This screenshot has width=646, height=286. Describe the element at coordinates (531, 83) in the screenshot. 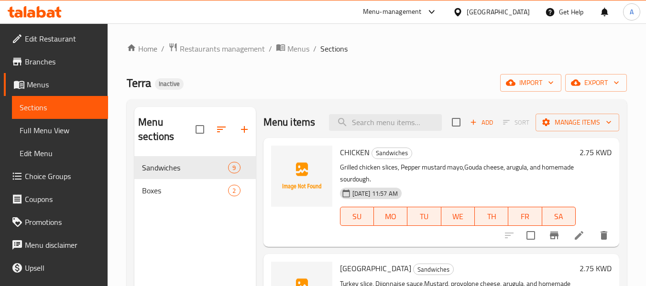

I see `button: import` at that location.